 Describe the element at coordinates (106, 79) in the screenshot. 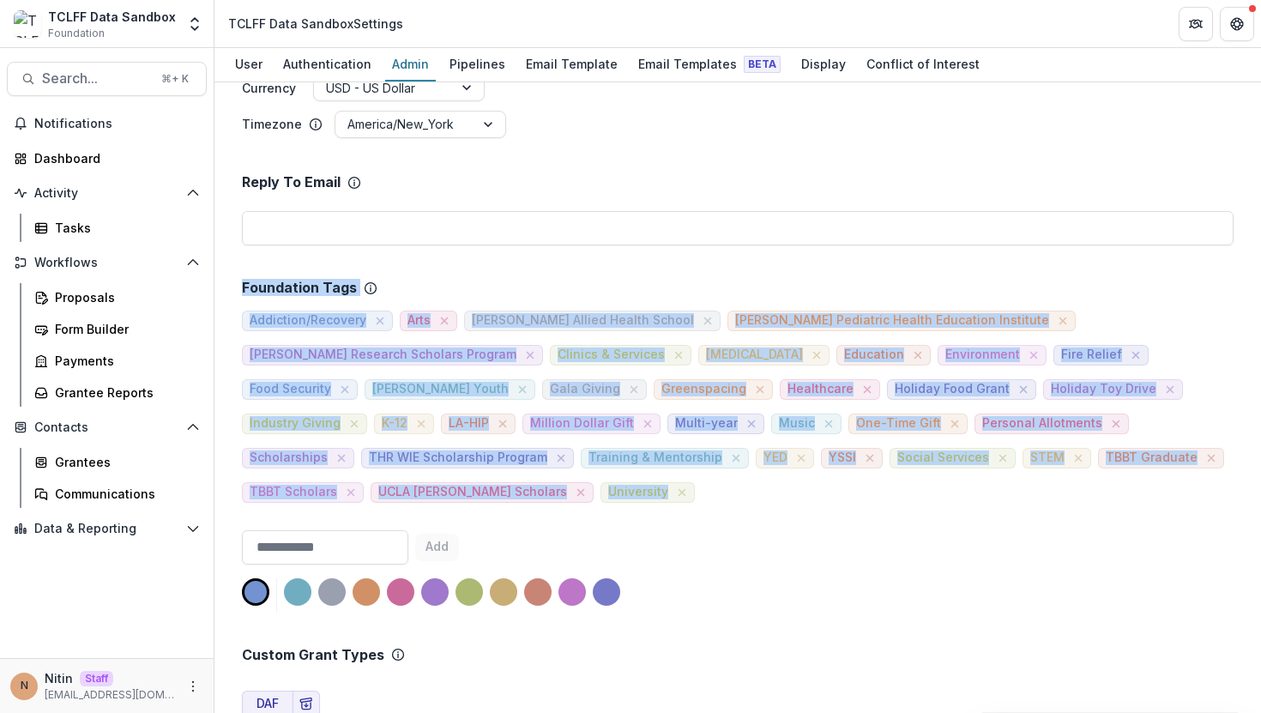

I see `button: Search...` at that location.